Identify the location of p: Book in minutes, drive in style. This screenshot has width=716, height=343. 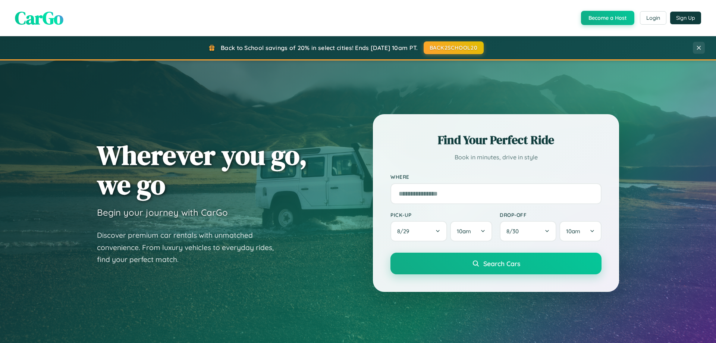
(496, 157).